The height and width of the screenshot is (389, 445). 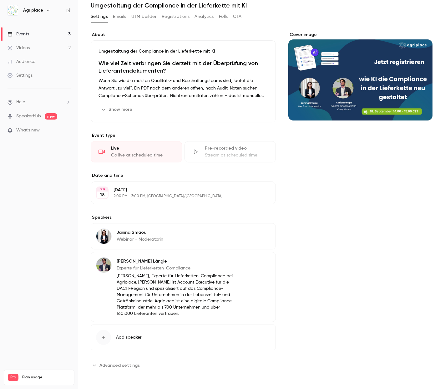 I want to click on p: Wenn Sie wie die meisten Qualitäts- und Beschaffungsteams sind, lautet die Antwort „zu viel“. Ein..., so click(x=183, y=88).